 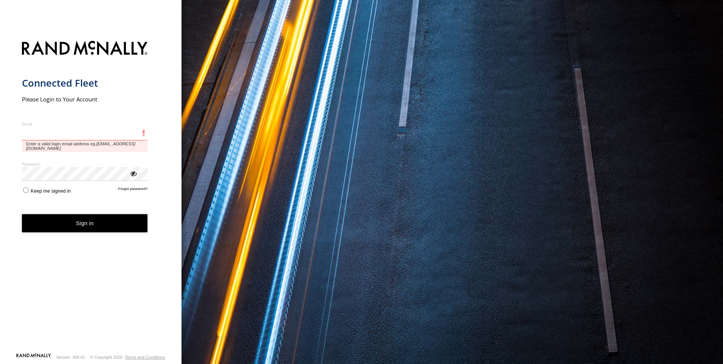 What do you see at coordinates (85, 99) in the screenshot?
I see `h2: Please Login to Your Account` at bounding box center [85, 99].